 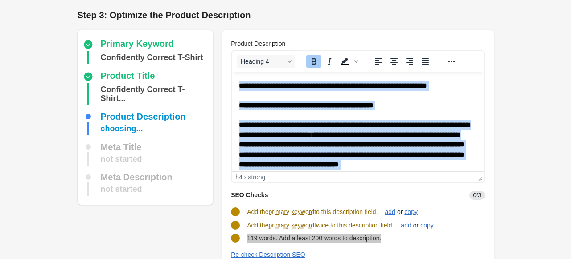 What do you see at coordinates (268, 255) in the screenshot?
I see `div: Re-check Description SEO` at bounding box center [268, 255].